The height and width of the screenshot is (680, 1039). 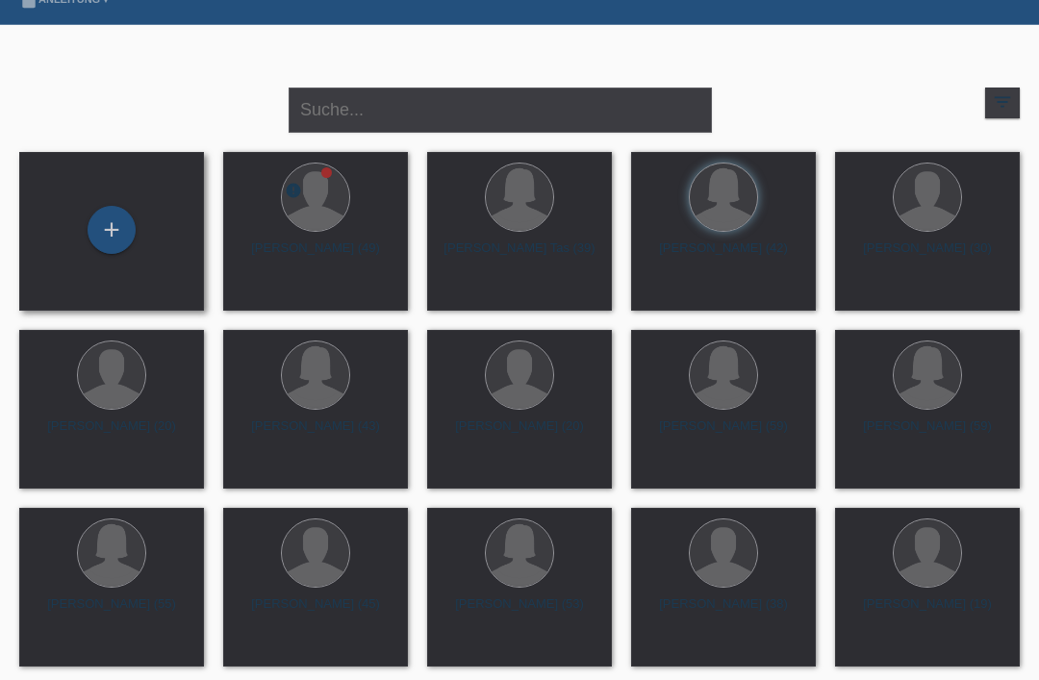 What do you see at coordinates (112, 230) in the screenshot?
I see `div: Kund*in hinzufügen` at bounding box center [112, 230].